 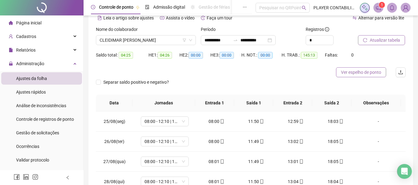 I want to click on span: down, so click(x=190, y=40).